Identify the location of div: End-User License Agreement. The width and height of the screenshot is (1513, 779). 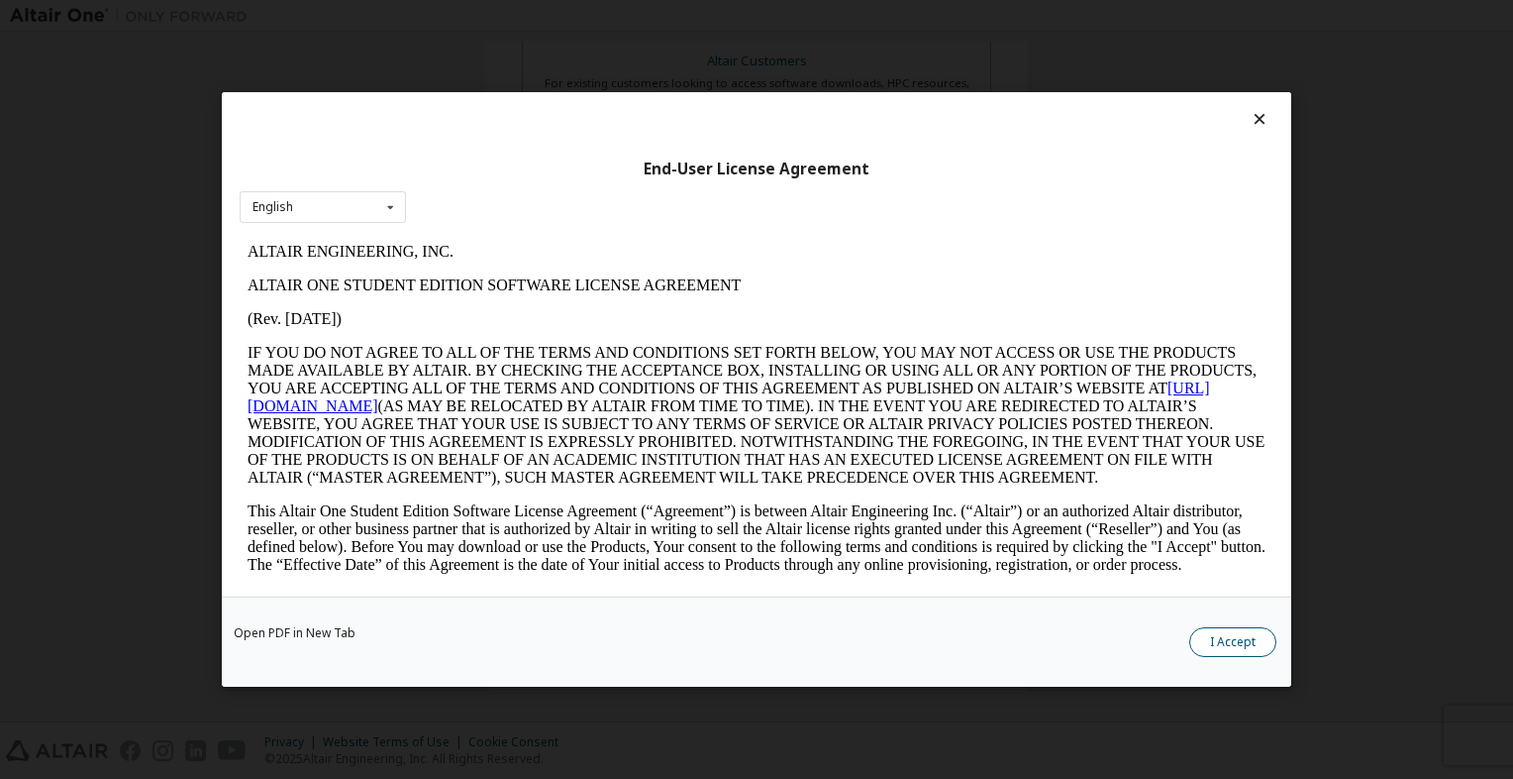
(757, 169).